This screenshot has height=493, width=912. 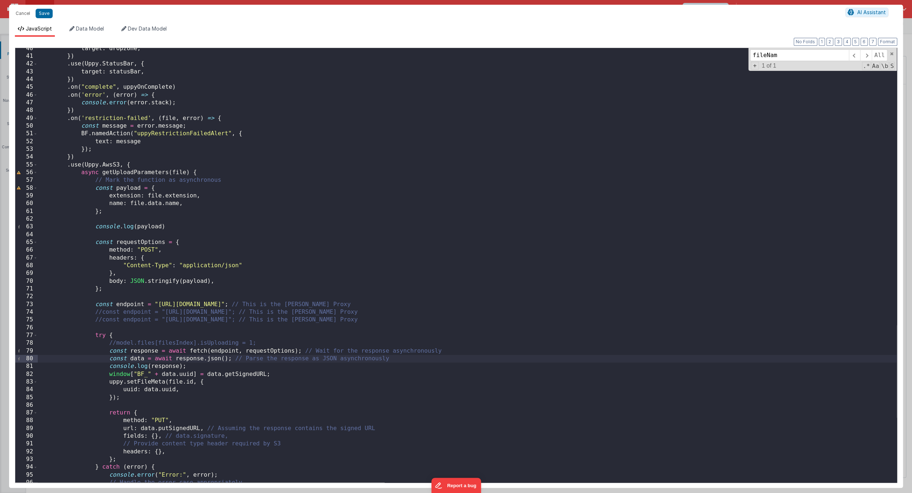 I want to click on div: 86, so click(x=27, y=405).